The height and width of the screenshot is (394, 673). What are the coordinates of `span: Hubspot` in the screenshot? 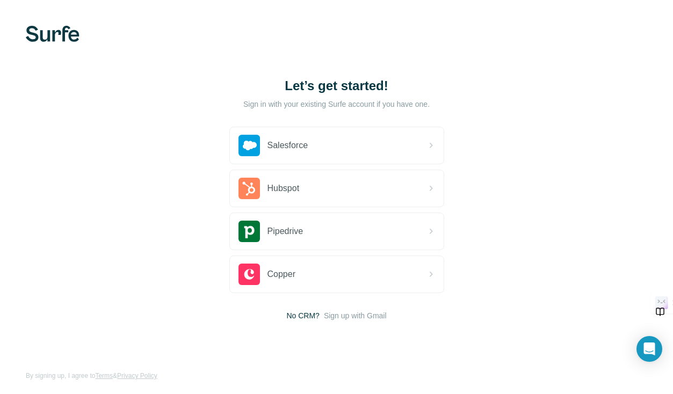 It's located at (284, 189).